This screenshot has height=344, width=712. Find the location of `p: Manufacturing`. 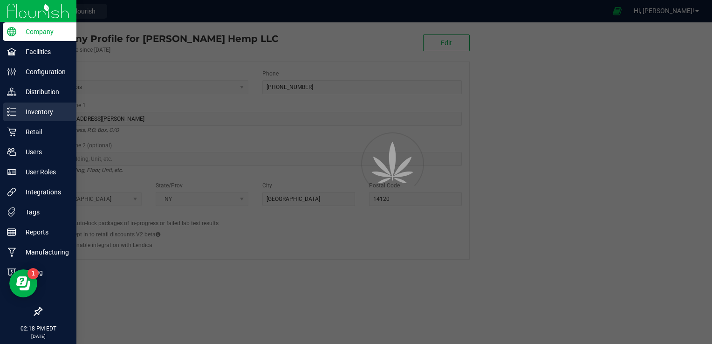

p: Manufacturing is located at coordinates (44, 252).